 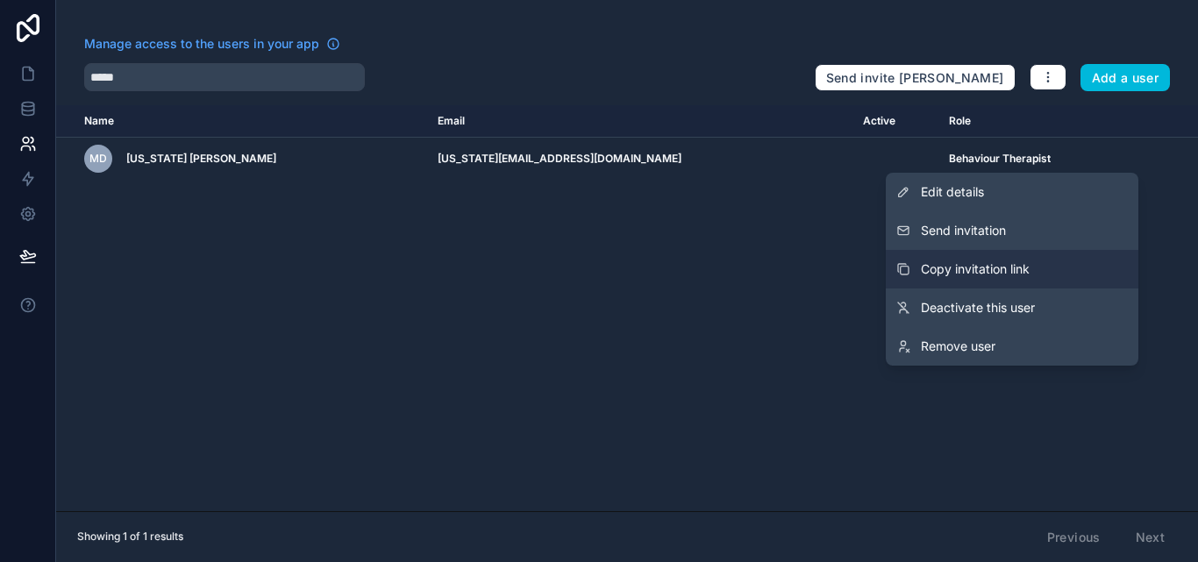 What do you see at coordinates (975, 269) in the screenshot?
I see `span: Copy invitation link` at bounding box center [975, 269].